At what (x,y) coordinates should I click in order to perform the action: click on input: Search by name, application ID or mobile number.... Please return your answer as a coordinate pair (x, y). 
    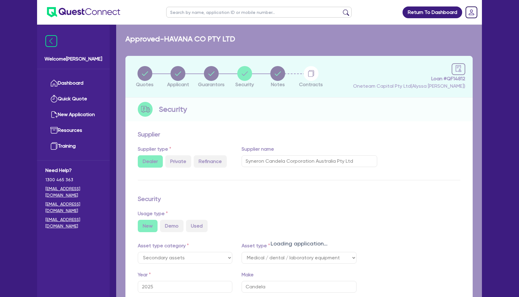
    Looking at the image, I should click on (259, 12).